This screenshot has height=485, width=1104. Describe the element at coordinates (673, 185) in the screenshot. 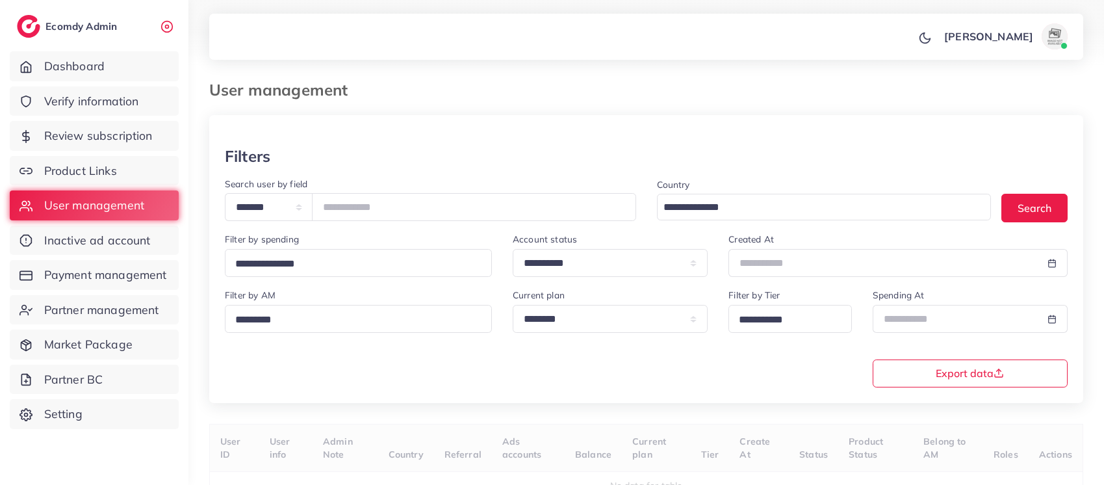

I see `label: Country` at that location.